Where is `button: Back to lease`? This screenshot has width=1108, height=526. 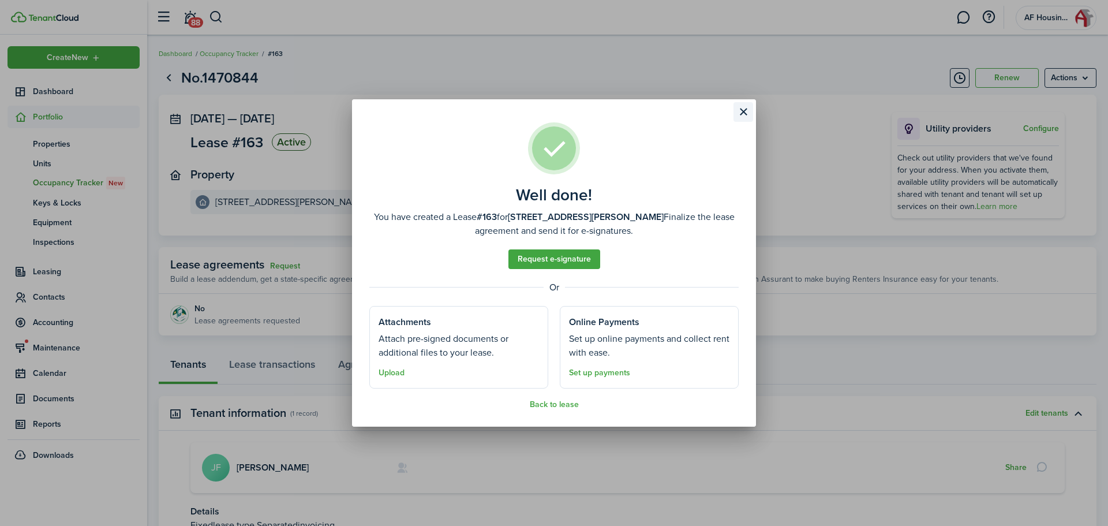 button: Back to lease is located at coordinates (554, 404).